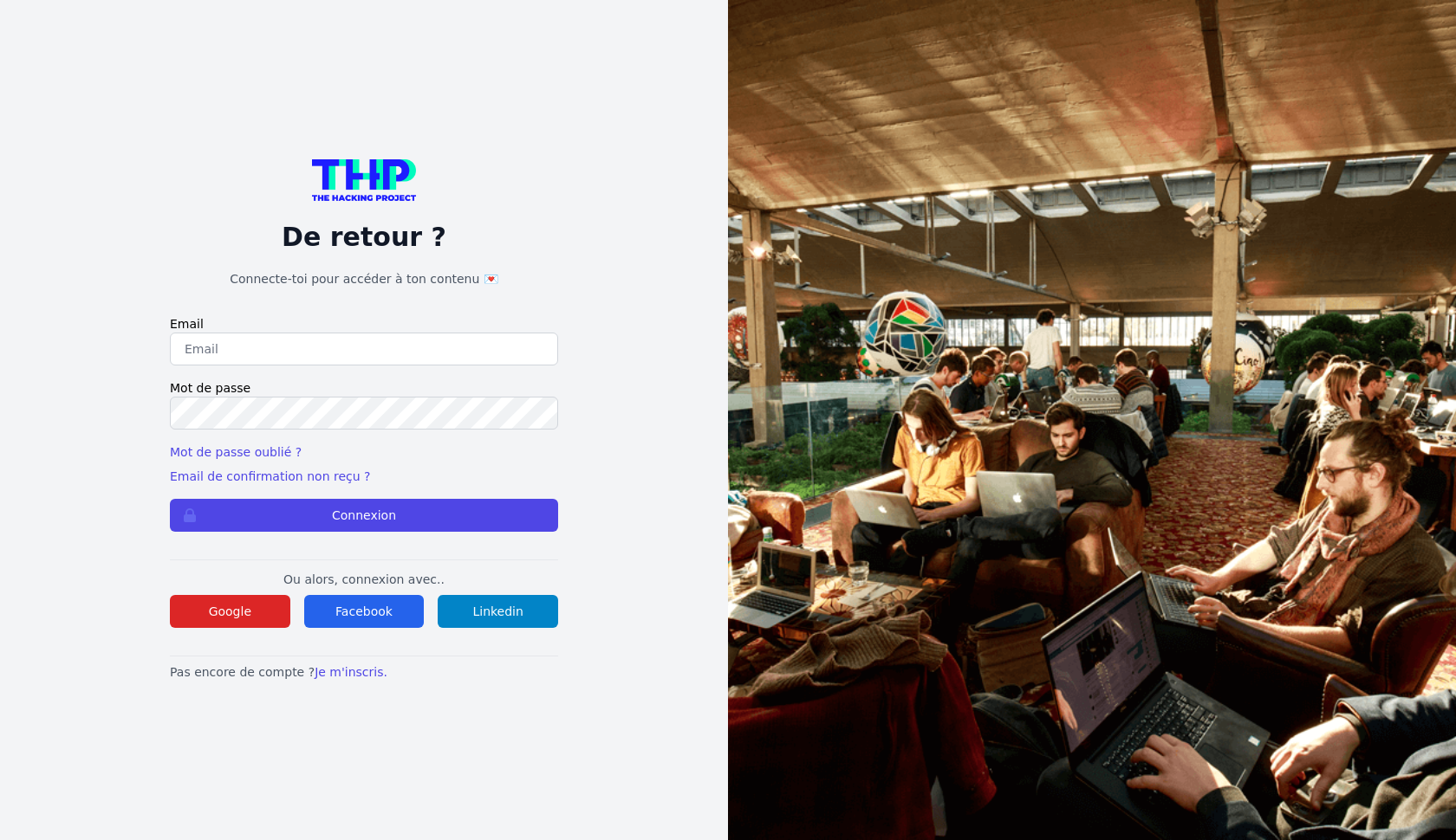 The width and height of the screenshot is (1456, 840). I want to click on p: De retour ?, so click(364, 237).